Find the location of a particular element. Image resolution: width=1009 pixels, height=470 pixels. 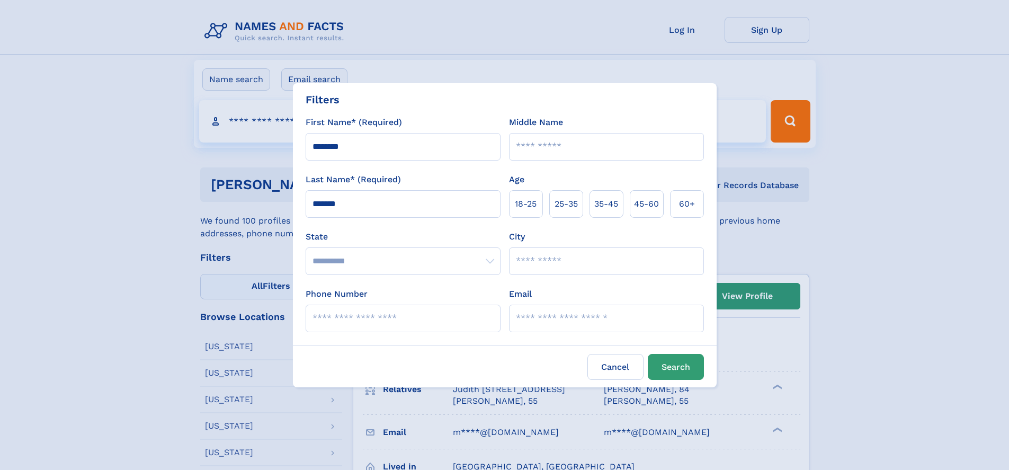

label: Middle Name is located at coordinates (536, 122).